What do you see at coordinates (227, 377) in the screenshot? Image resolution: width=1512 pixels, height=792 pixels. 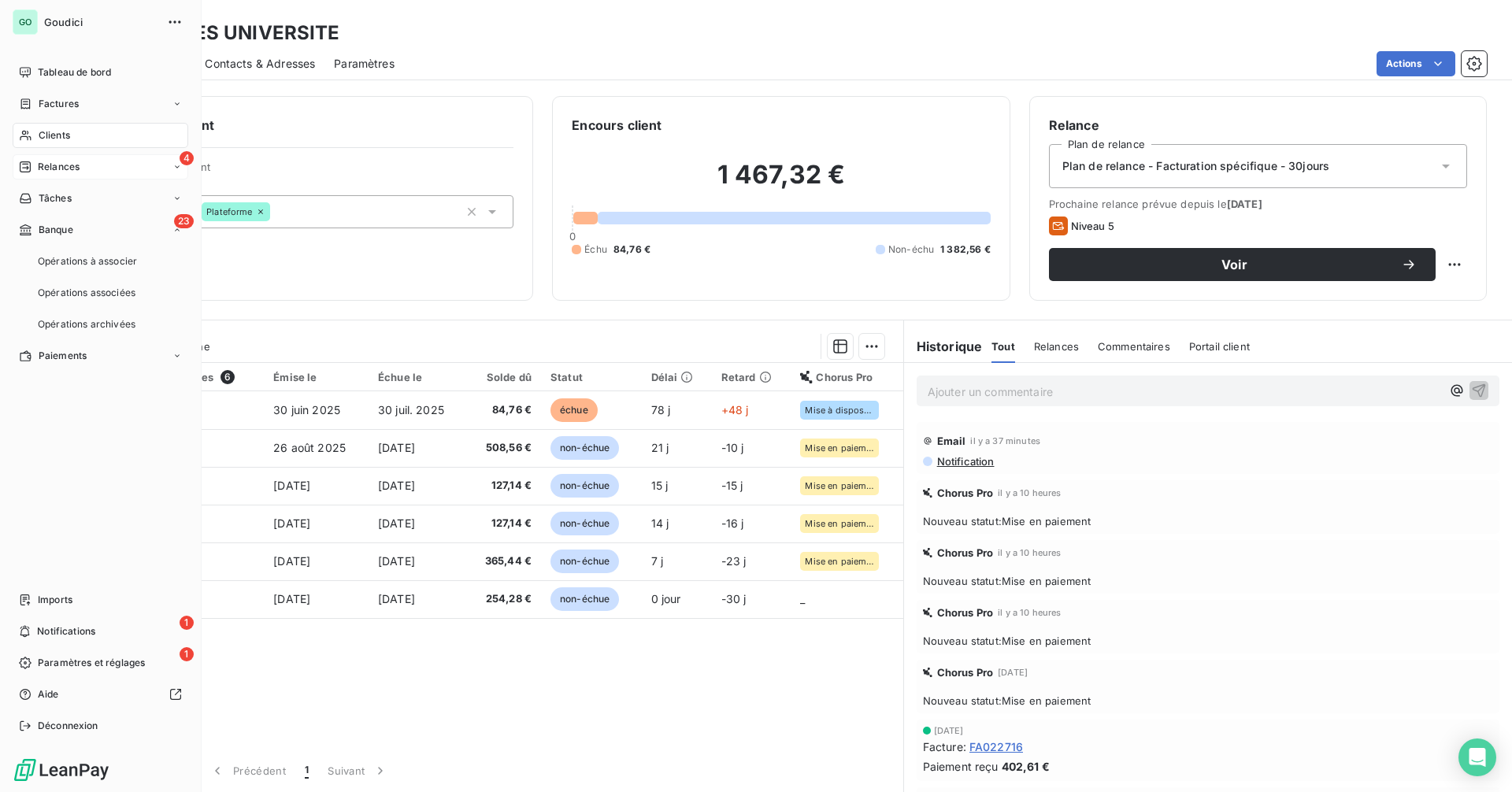 I see `span: 6` at bounding box center [227, 377].